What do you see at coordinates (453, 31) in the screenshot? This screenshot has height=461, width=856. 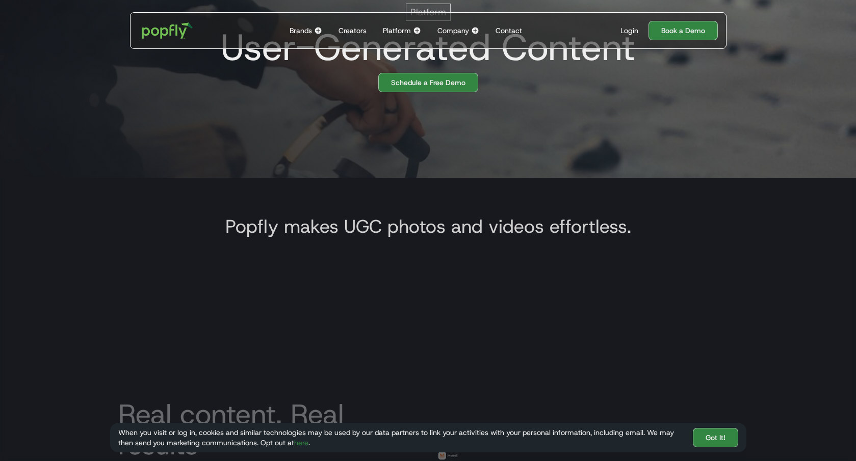 I see `div: Company` at bounding box center [453, 31].